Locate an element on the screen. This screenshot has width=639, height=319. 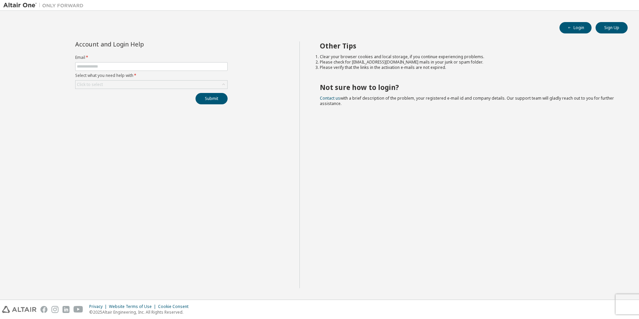
img: altair_logo.svg is located at coordinates (19, 309).